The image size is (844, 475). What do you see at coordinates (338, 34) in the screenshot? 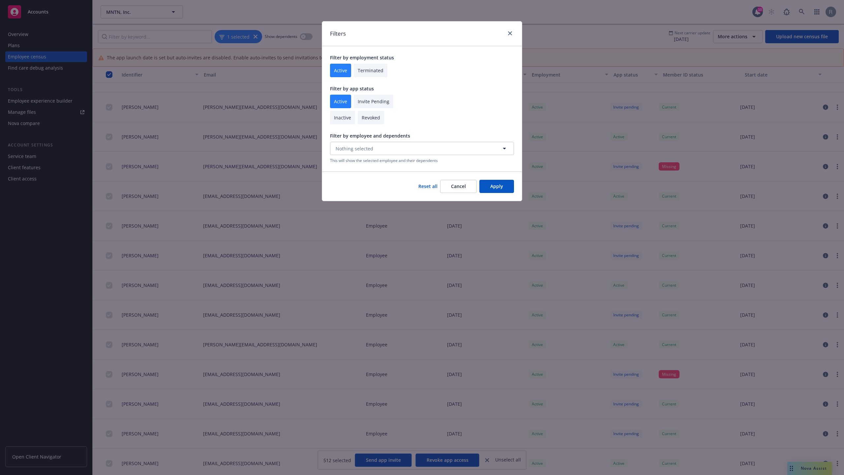
I see `h1: Filters` at bounding box center [338, 34].